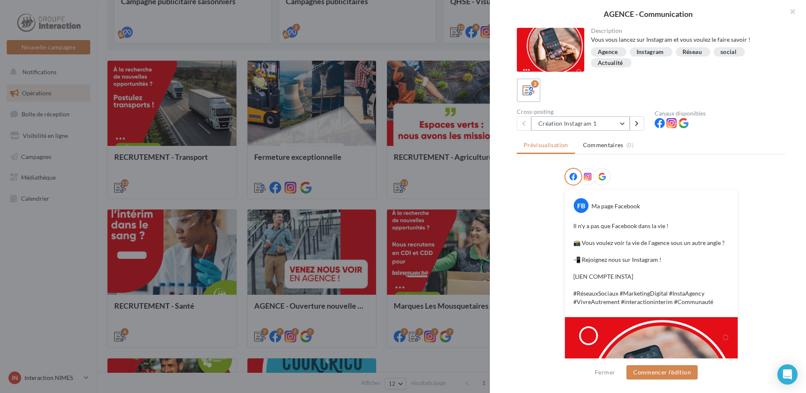 This screenshot has width=806, height=393. Describe the element at coordinates (685, 40) in the screenshot. I see `div: Vous vous lancez sur Instagram et vous voulez le faire savoir !` at that location.